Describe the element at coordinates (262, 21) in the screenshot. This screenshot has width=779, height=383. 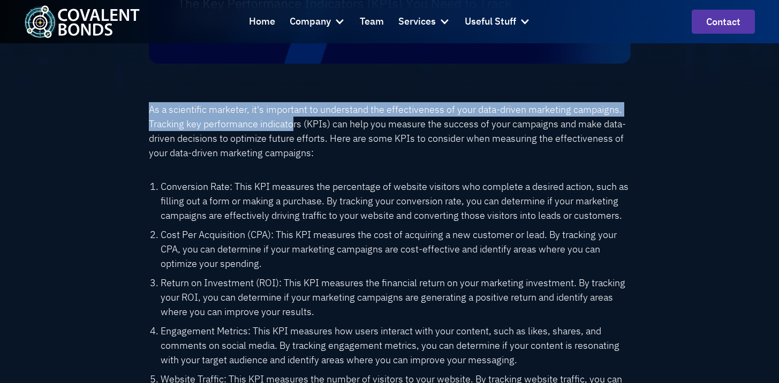
I see `div: Home` at that location.